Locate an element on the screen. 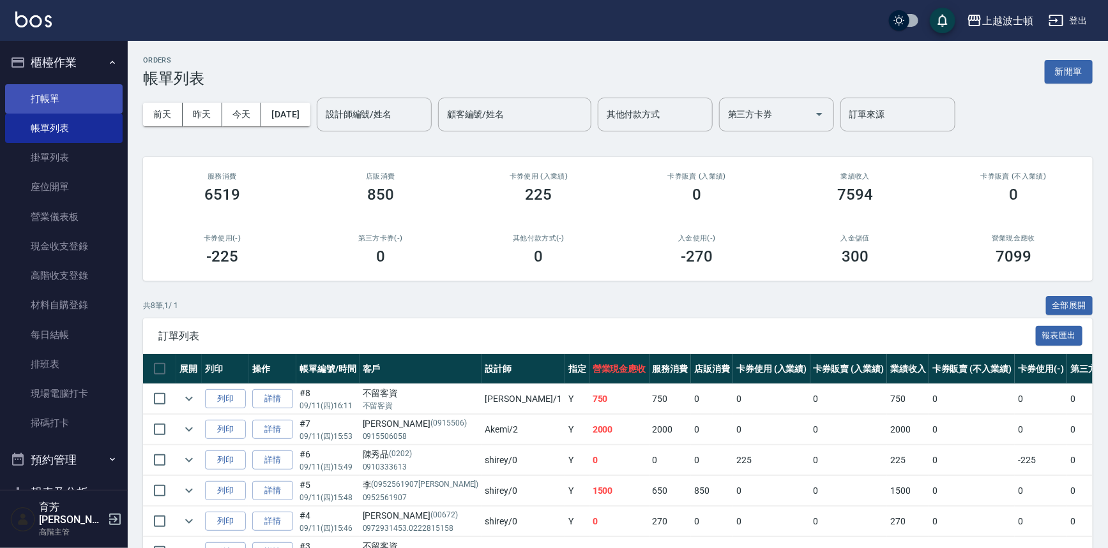 This screenshot has height=548, width=1108. td: 225 is located at coordinates (908, 460).